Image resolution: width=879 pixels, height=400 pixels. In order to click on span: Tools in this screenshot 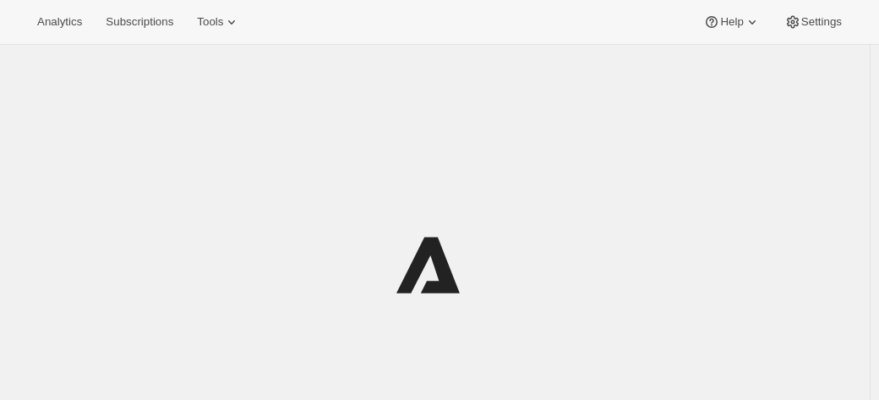, I will do `click(210, 22)`.